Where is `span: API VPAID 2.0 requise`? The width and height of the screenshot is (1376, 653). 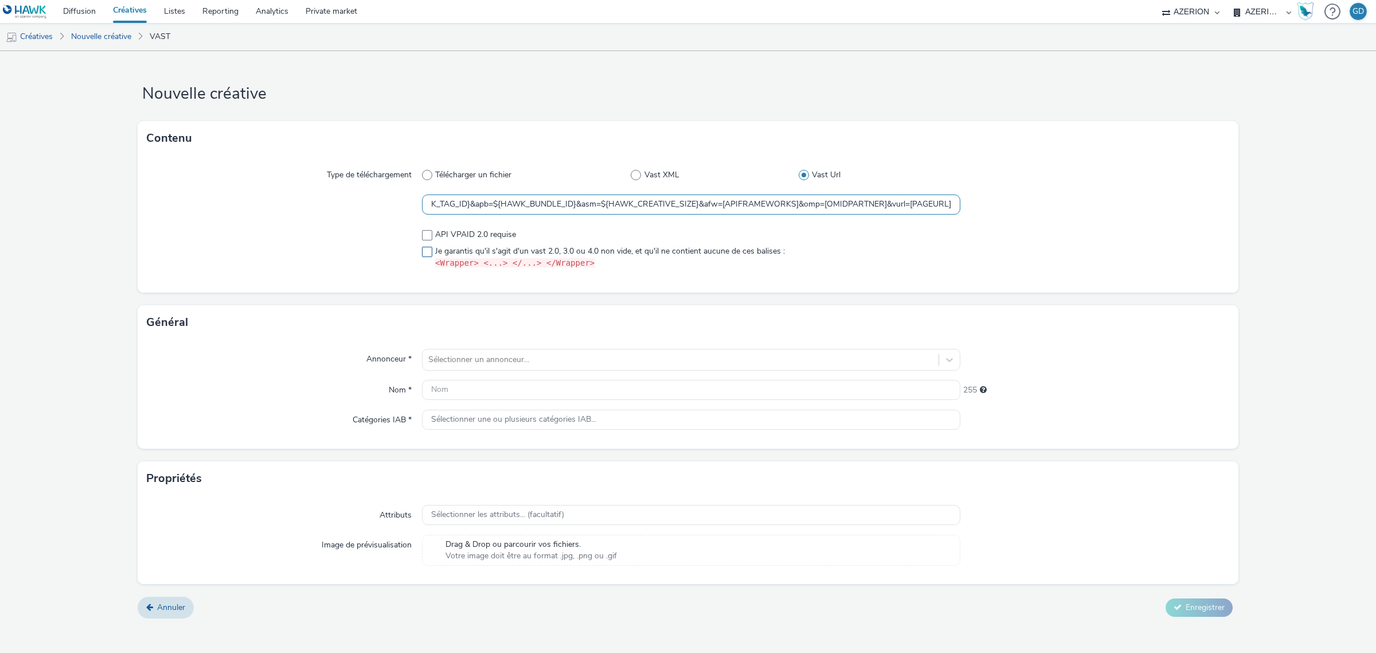
span: API VPAID 2.0 requise is located at coordinates (475, 235).